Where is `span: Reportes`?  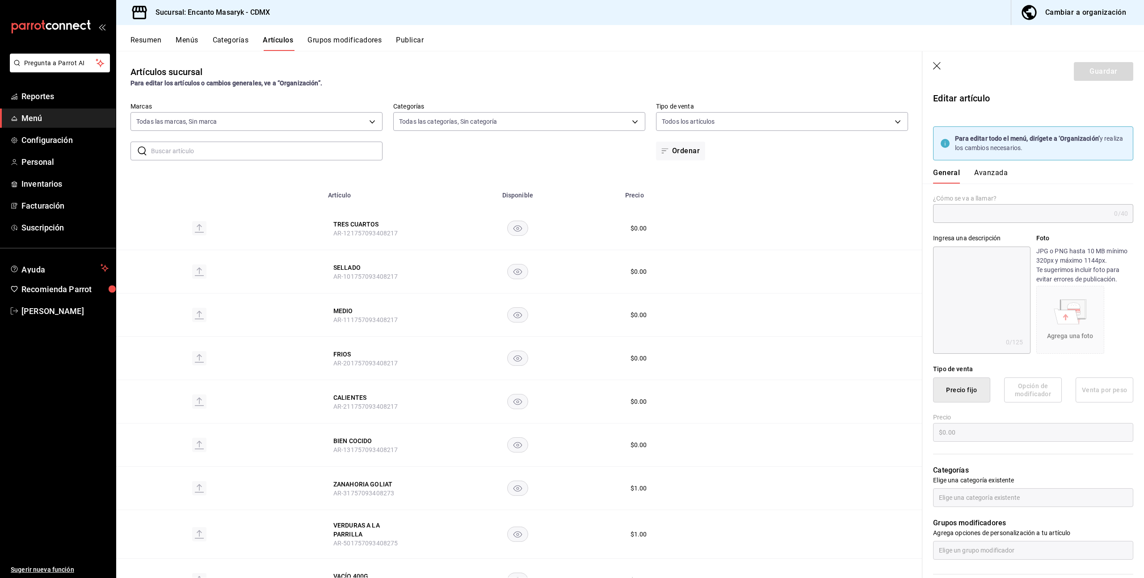 span: Reportes is located at coordinates (65, 96).